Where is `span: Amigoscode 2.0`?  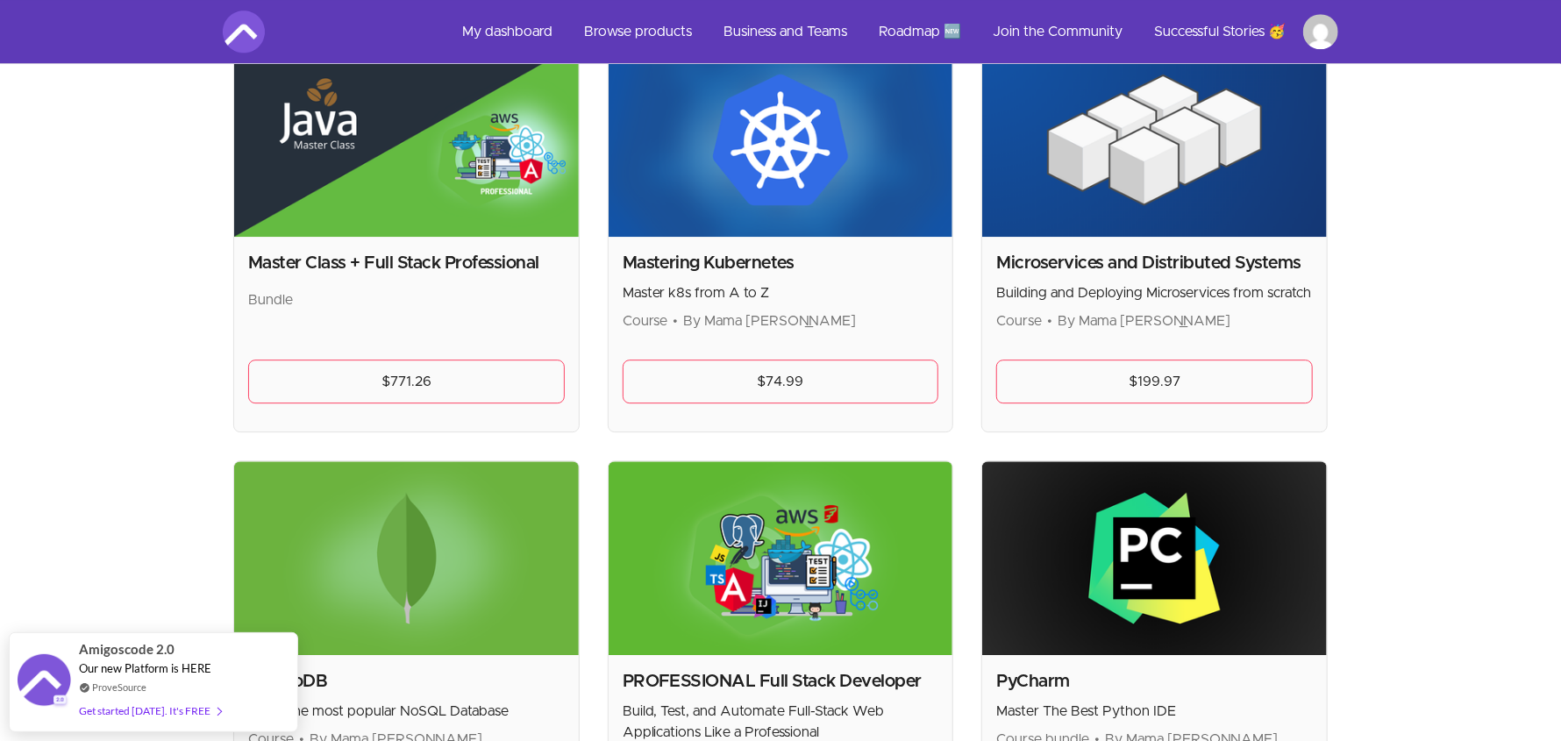 span: Amigoscode 2.0 is located at coordinates (126, 649).